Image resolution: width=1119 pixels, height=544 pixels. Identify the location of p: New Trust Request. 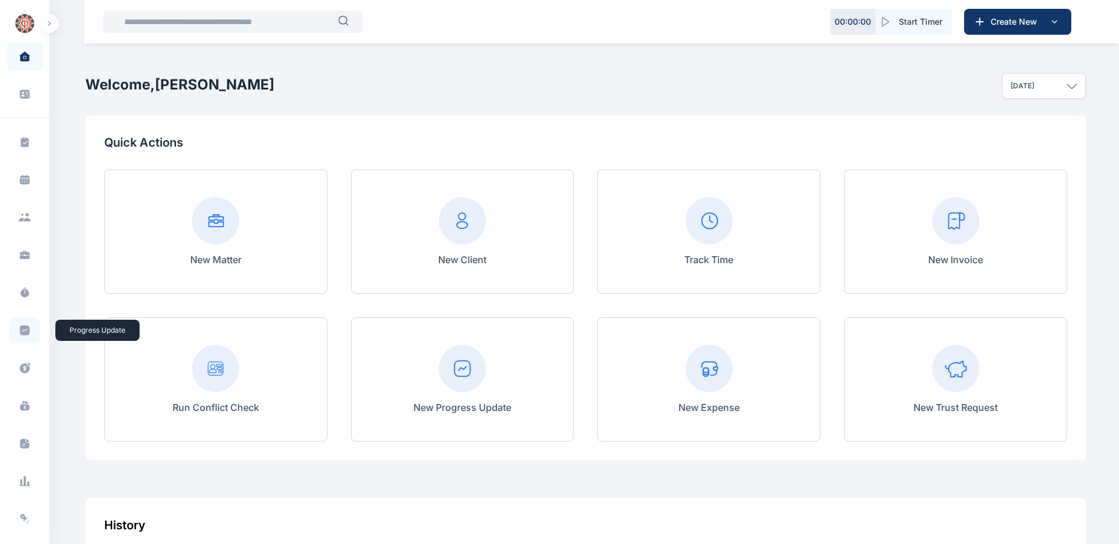
(955, 408).